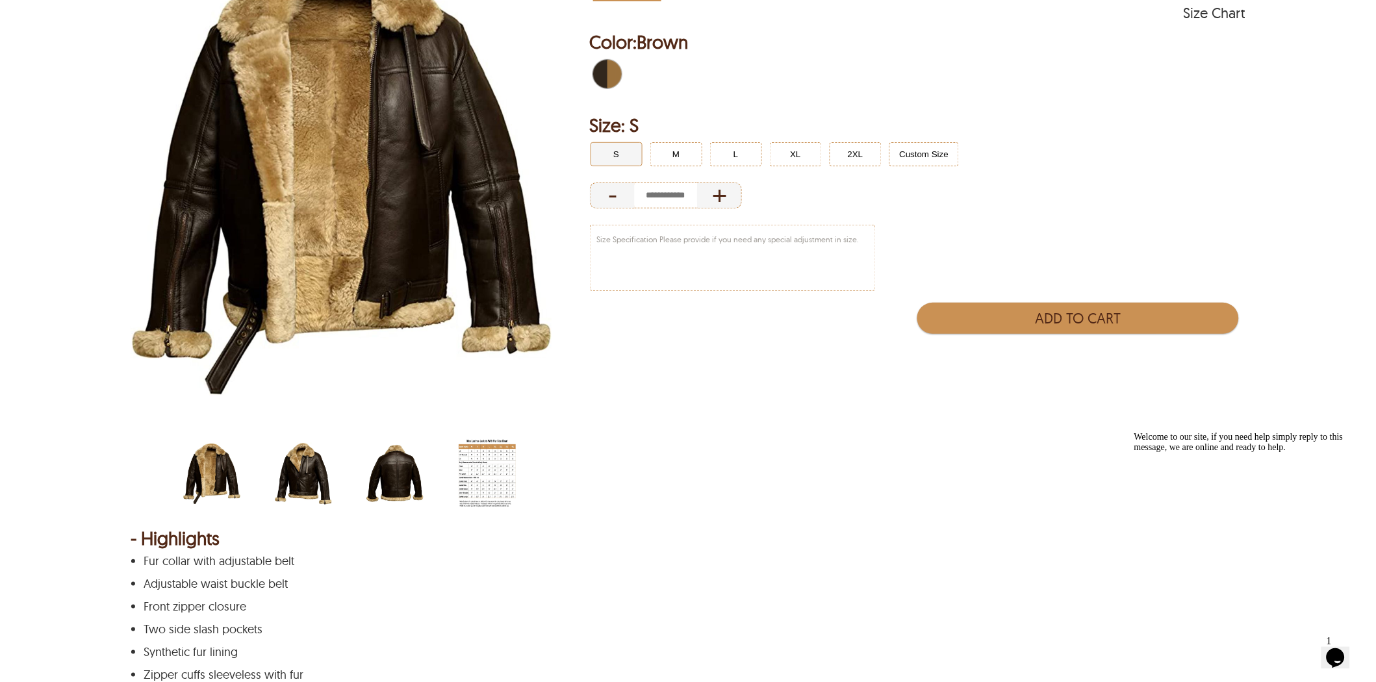 This screenshot has width=1376, height=682. Describe the element at coordinates (1214, 13) in the screenshot. I see `div: Size Chart` at that location.